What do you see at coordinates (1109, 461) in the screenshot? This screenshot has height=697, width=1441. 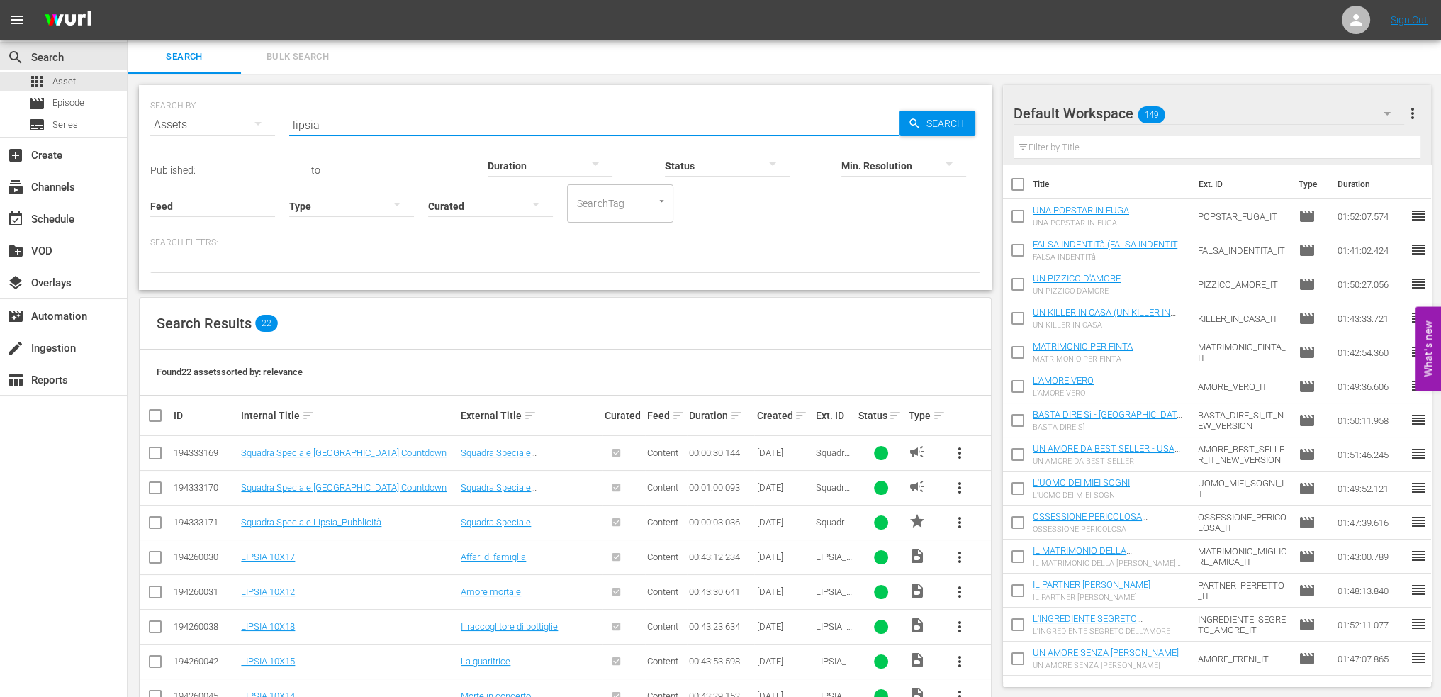 I see `div: UN AMORE DA BEST SELLER` at bounding box center [1109, 461].